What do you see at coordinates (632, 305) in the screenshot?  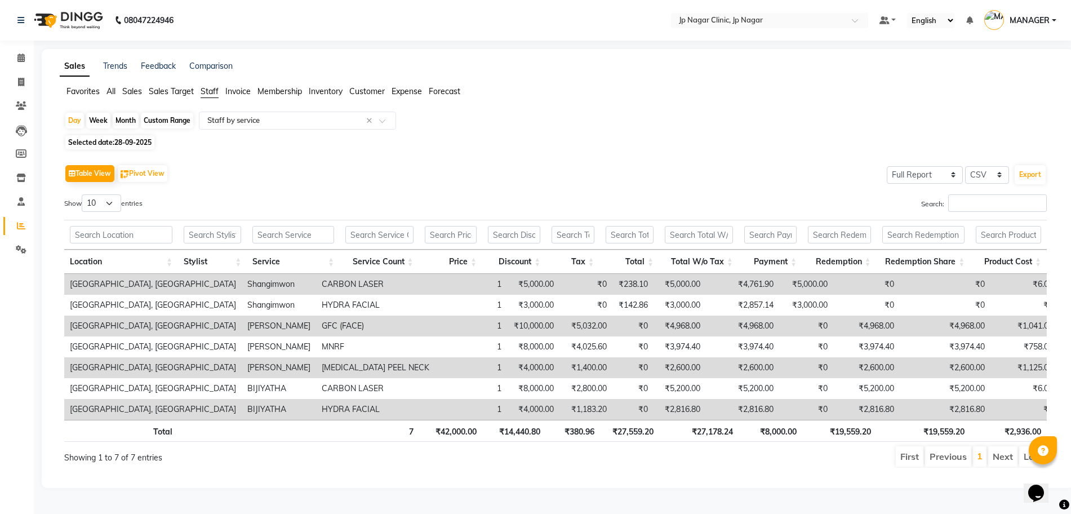 I see `td: ₹142.86` at bounding box center [632, 305].